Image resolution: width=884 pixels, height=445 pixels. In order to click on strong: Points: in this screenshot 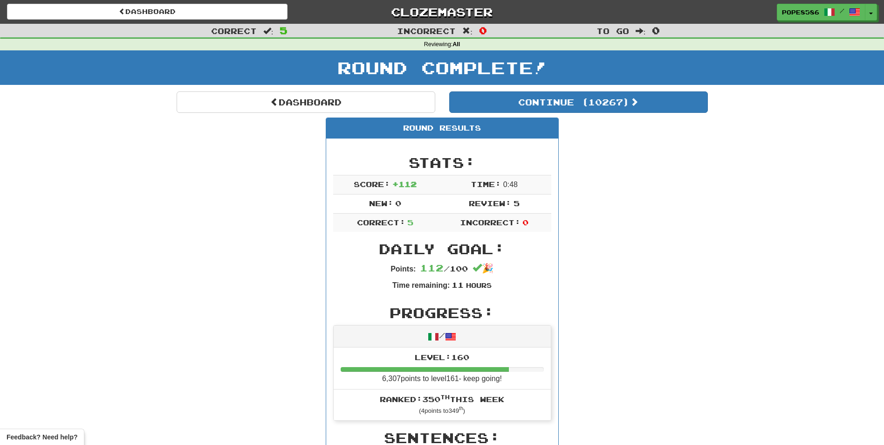, I will do `click(403, 268)`.